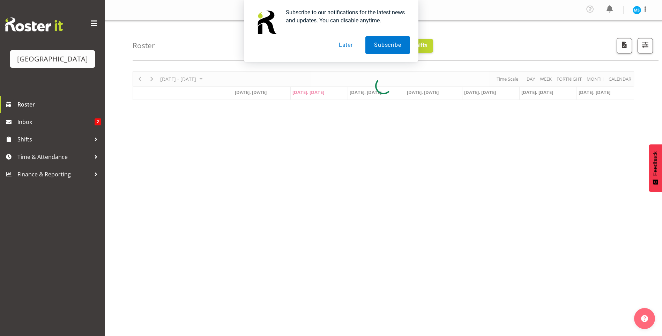 This screenshot has width=662, height=336. What do you see at coordinates (59, 104) in the screenshot?
I see `span: Roster` at bounding box center [59, 104].